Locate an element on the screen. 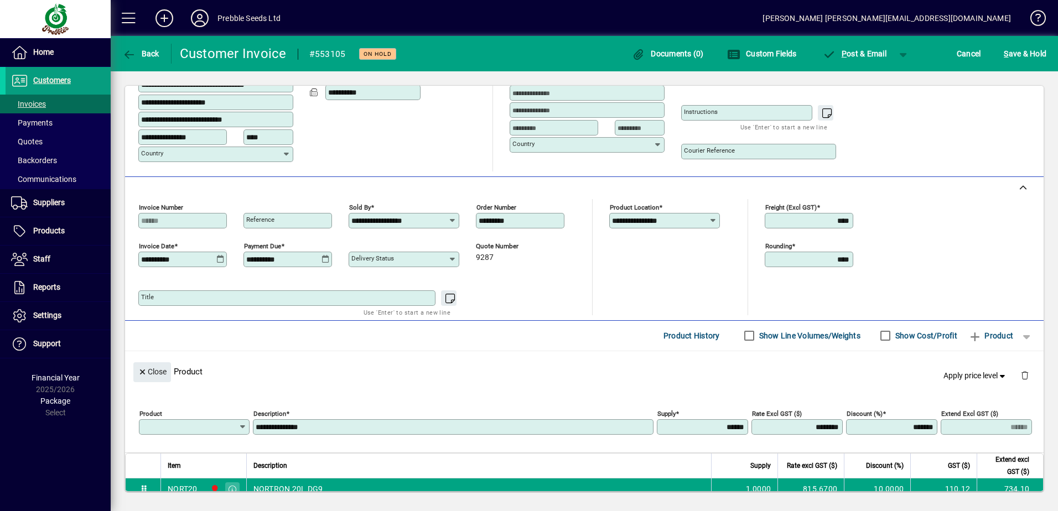  span: Suppliers is located at coordinates (49, 202).